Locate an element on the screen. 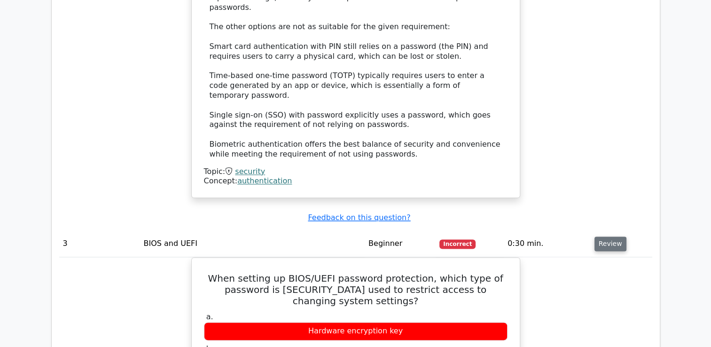 This screenshot has width=711, height=347. div: Topic: is located at coordinates (356, 171).